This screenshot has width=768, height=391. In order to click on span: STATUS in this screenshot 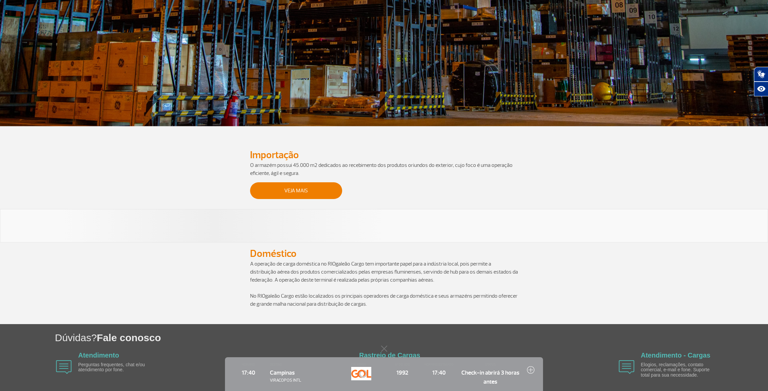, I will do `click(490, 365)`.